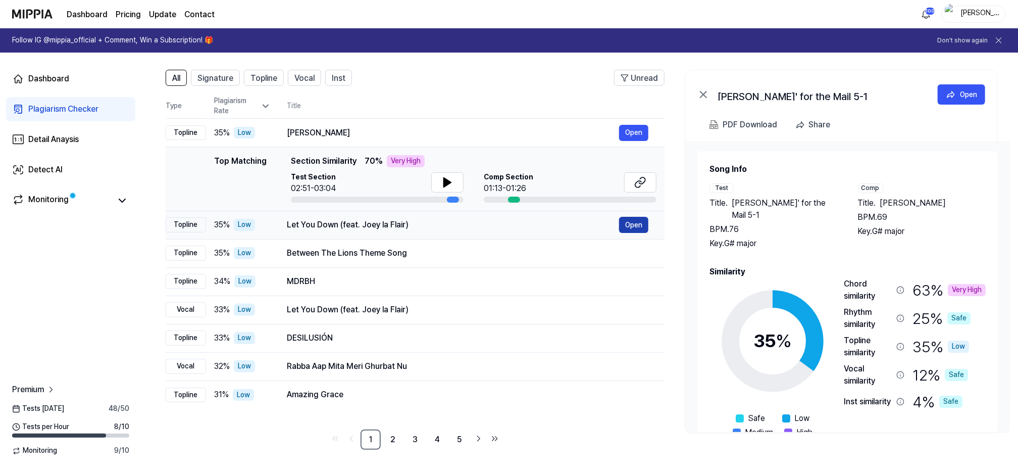  I want to click on span: 31 %, so click(221, 394).